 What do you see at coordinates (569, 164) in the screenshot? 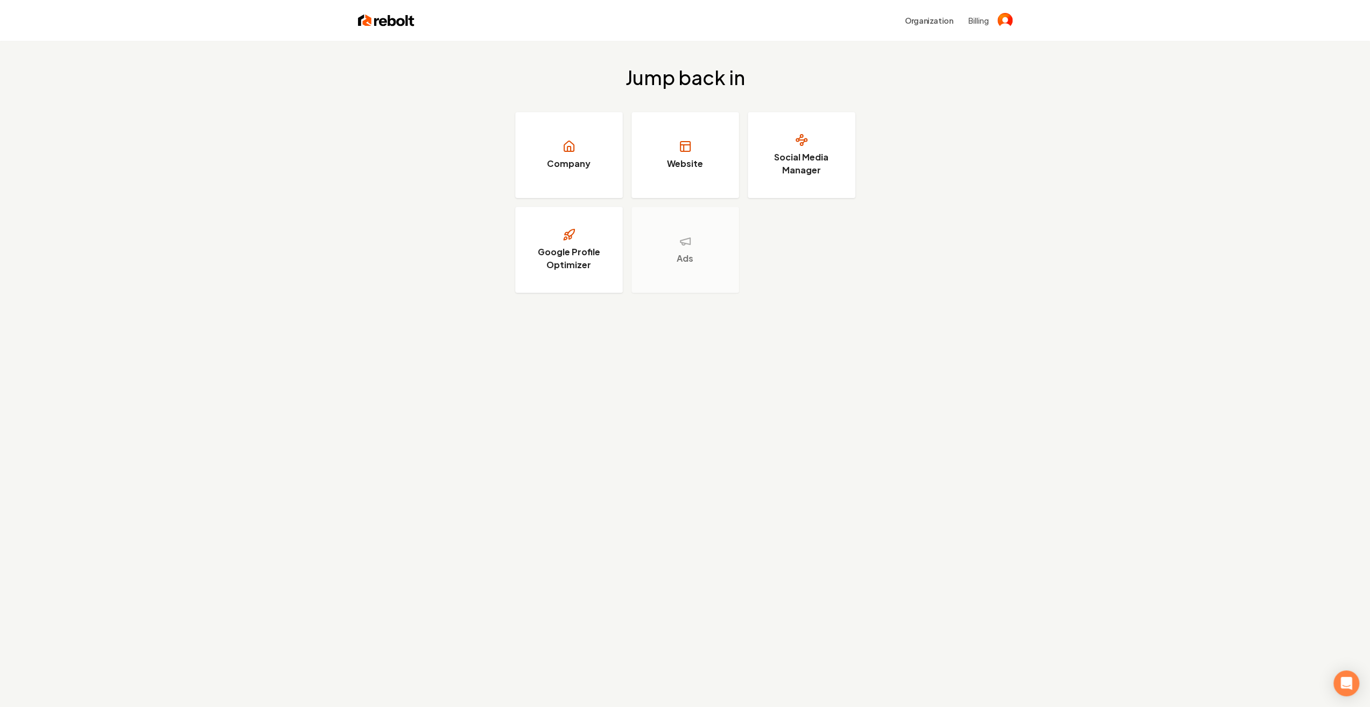
I see `h3: Company` at bounding box center [569, 164].